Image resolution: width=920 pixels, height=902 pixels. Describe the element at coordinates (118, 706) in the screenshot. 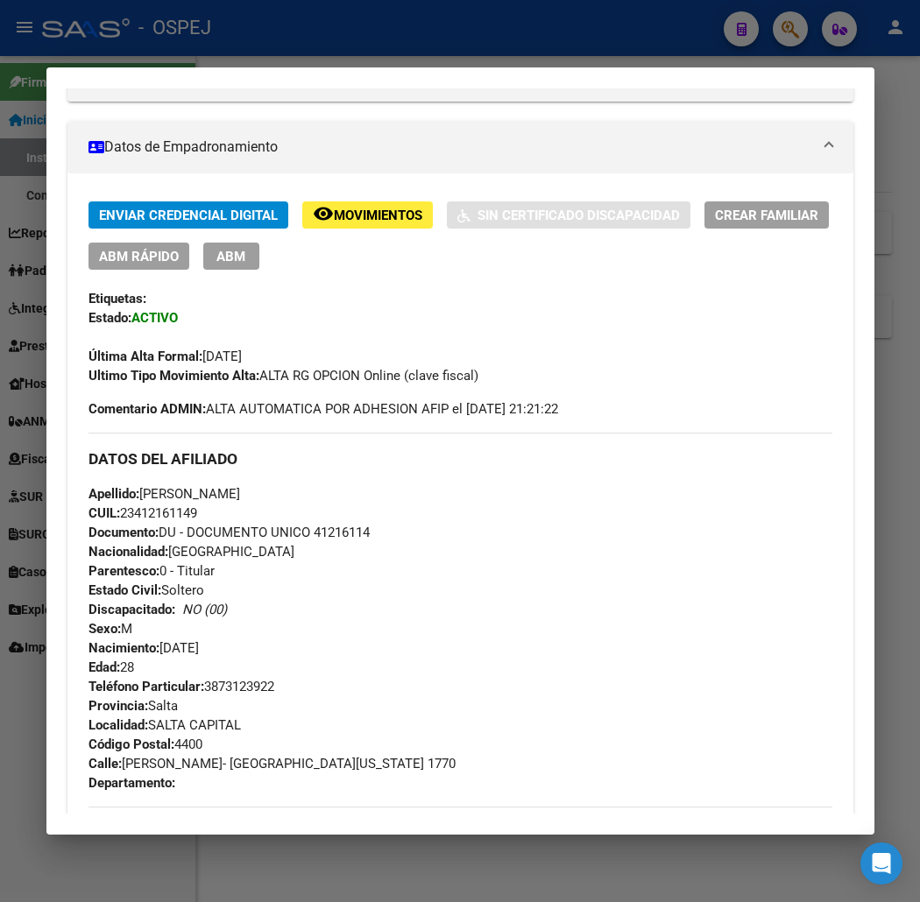

I see `strong: Provincia:` at that location.